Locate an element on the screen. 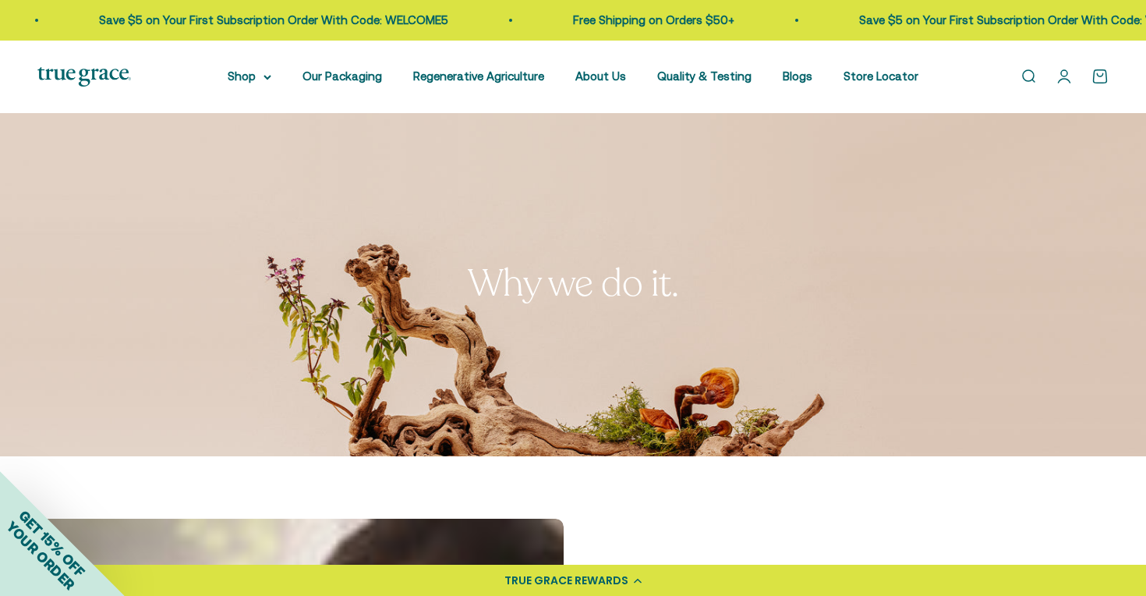  p: Save $5 on Your First Subscription Order With Code: WELCOME5 is located at coordinates (270, 20).